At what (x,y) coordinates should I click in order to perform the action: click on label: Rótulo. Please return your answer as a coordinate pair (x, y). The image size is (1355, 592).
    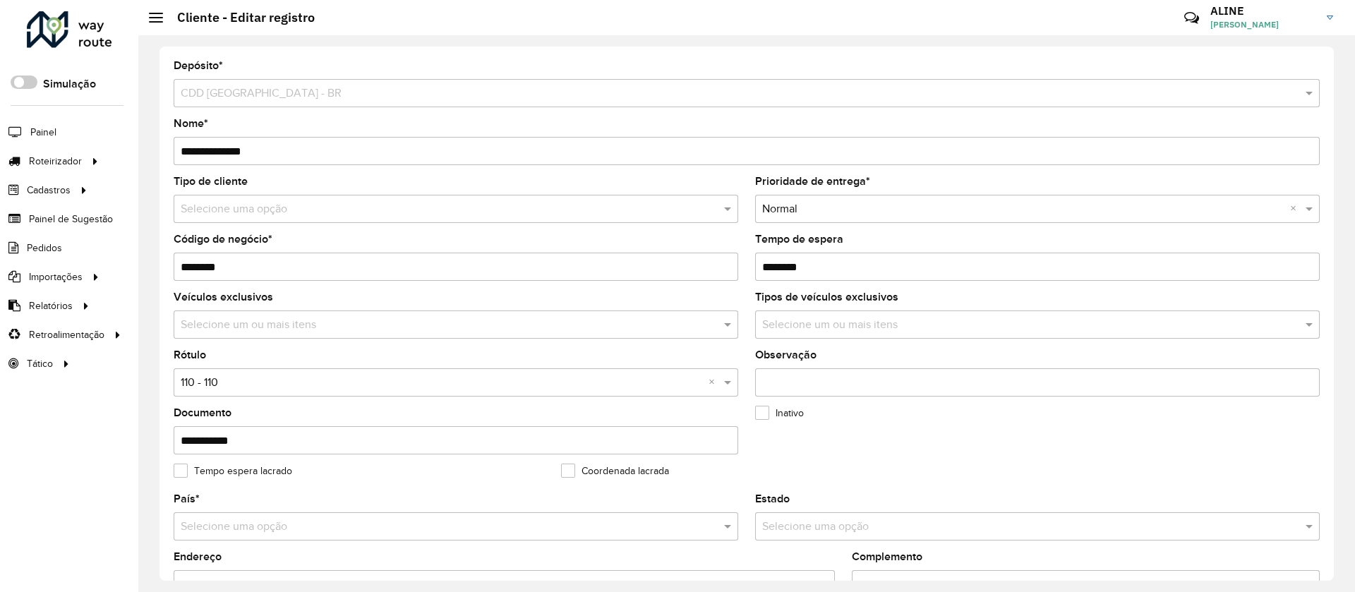
    Looking at the image, I should click on (190, 355).